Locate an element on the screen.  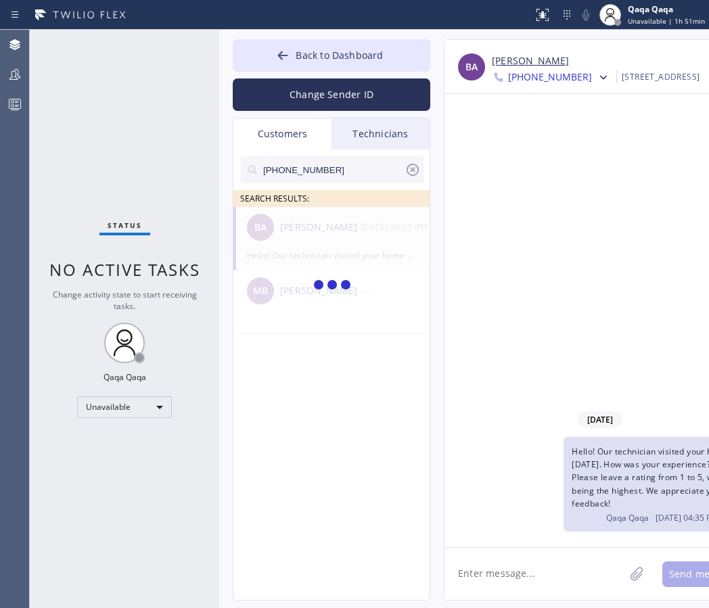
span: Back to Dashboard is located at coordinates (339, 55).